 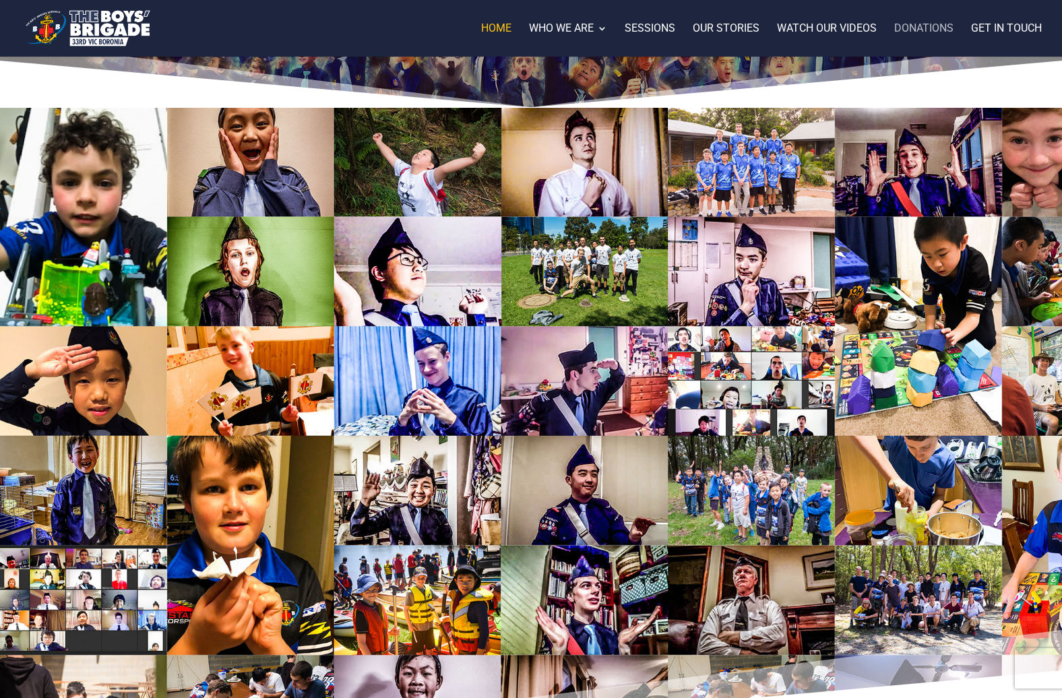 I want to click on a: Our stories, so click(x=726, y=40).